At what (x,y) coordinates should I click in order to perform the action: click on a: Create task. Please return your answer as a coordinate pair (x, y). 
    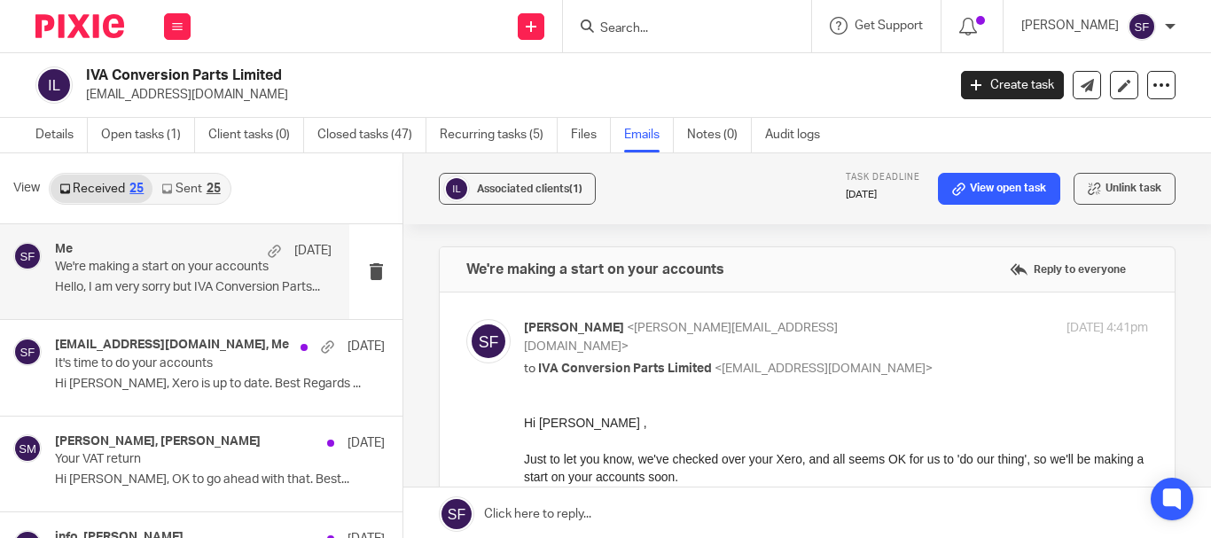
    Looking at the image, I should click on (1012, 85).